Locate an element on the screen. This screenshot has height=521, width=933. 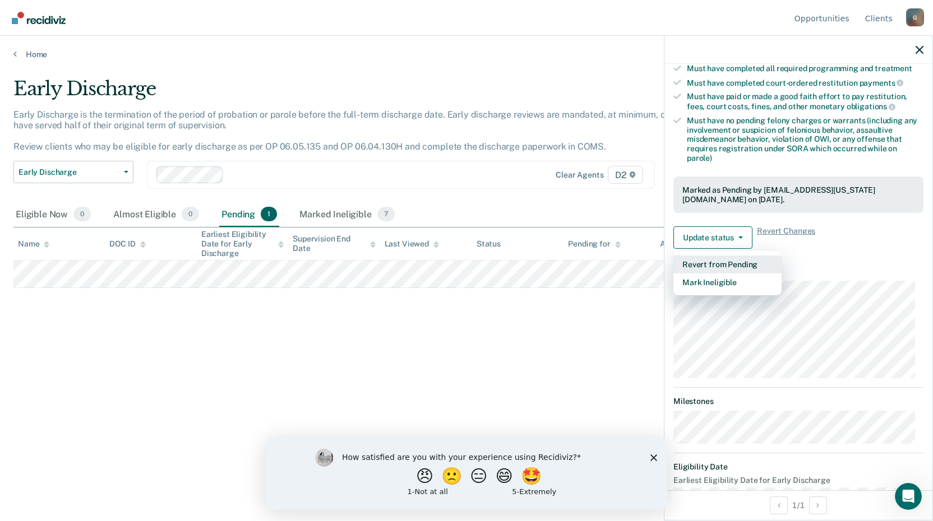
dt: Milestones is located at coordinates (798, 401).